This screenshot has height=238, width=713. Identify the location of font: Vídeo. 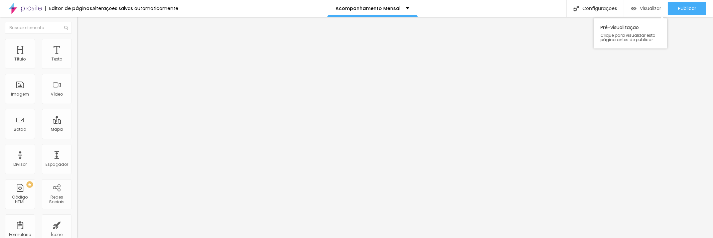
(57, 94).